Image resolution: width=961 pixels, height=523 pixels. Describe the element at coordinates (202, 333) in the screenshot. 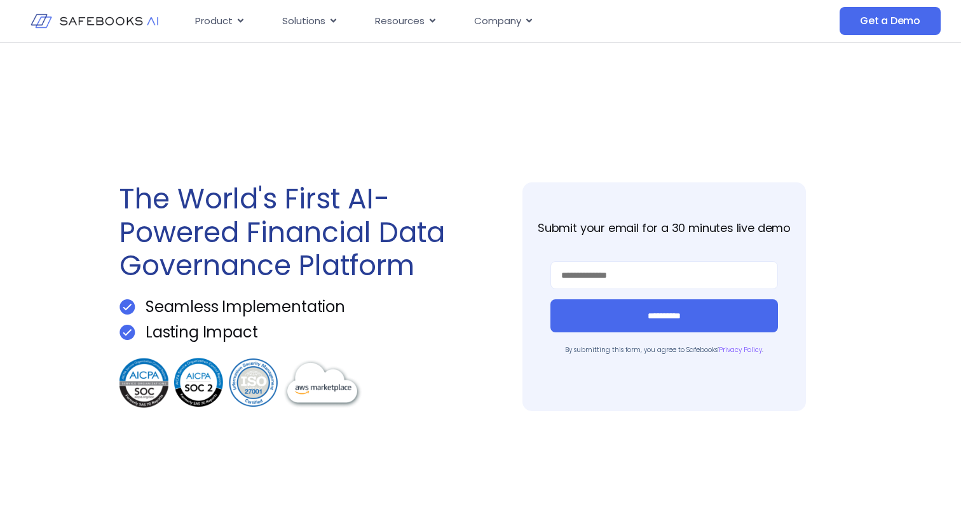

I see `p: Lasting Impact` at that location.